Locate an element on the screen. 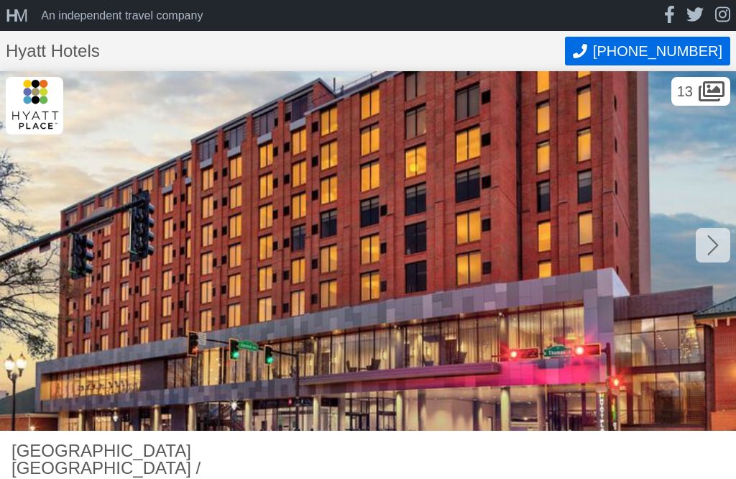  div: An independent travel company is located at coordinates (121, 16).